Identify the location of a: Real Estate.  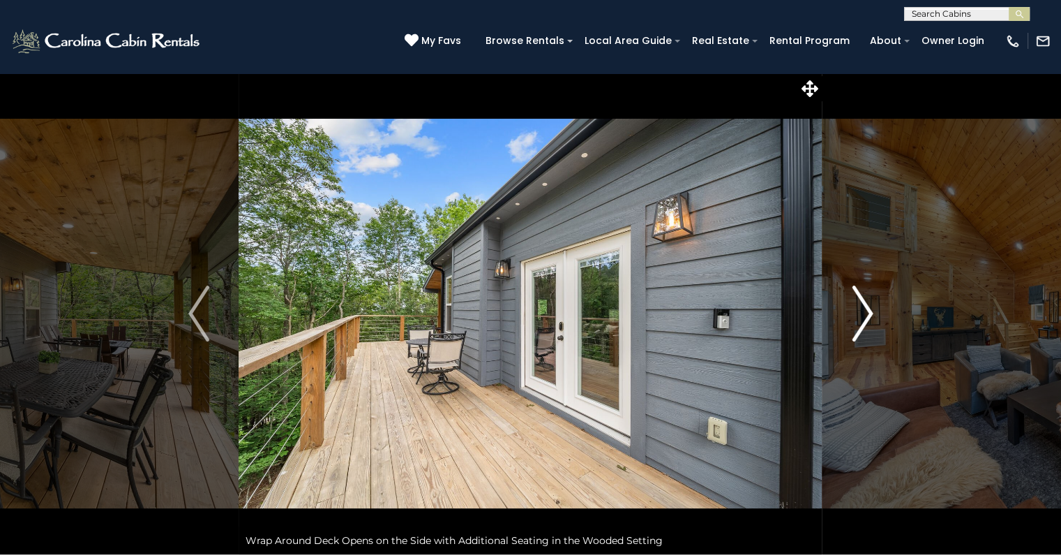
(721, 40).